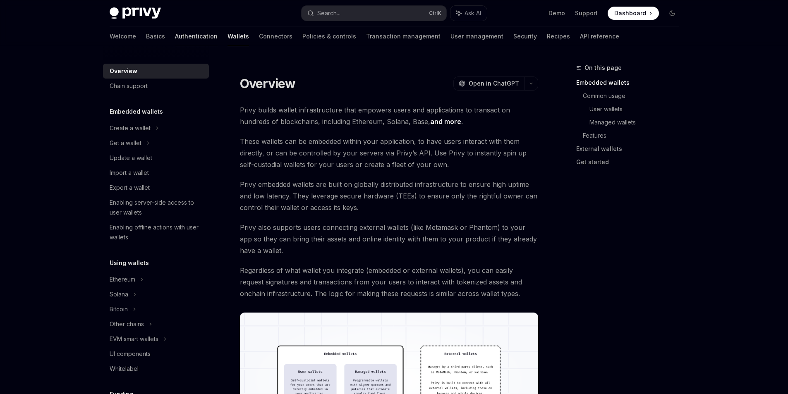  I want to click on img: dark logo, so click(135, 13).